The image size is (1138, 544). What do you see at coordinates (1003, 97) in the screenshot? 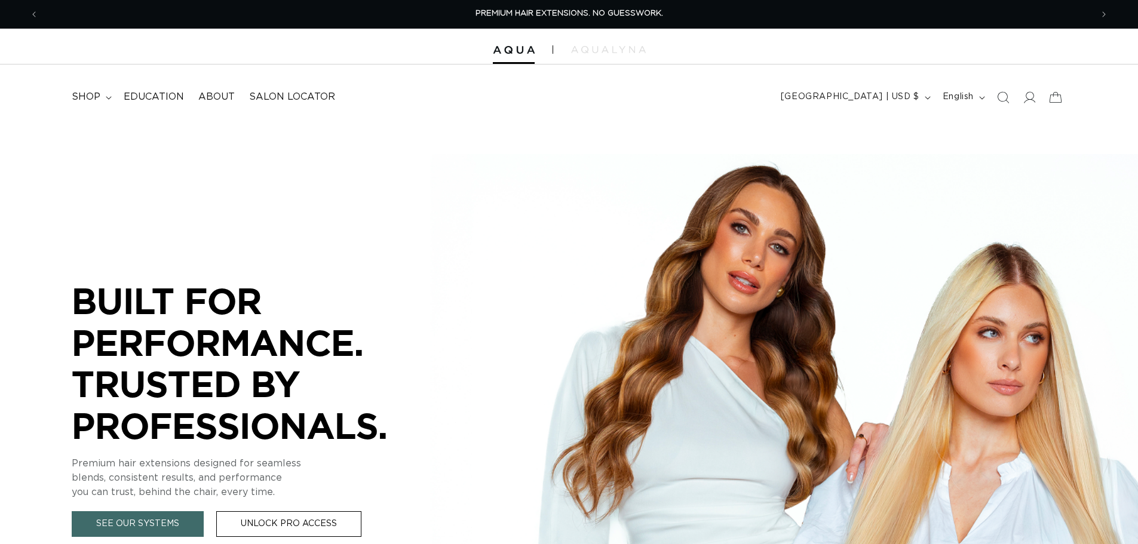
I see `summary: Search` at bounding box center [1003, 97].